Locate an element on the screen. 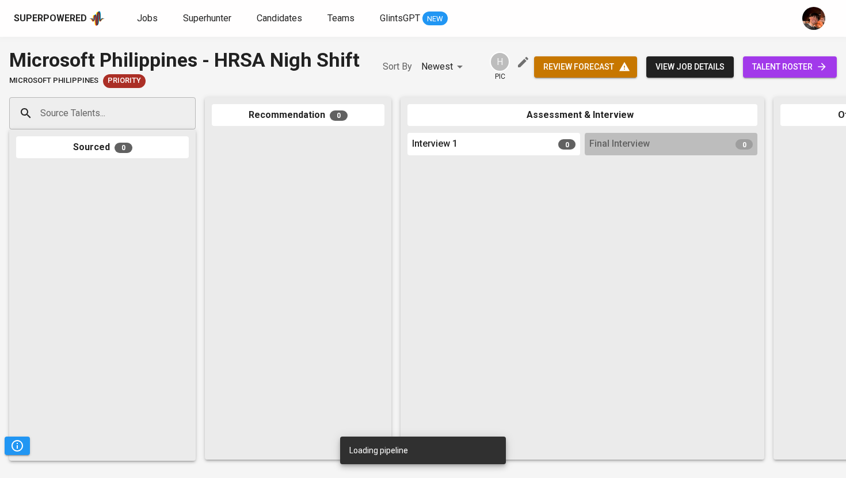  a: Jobs is located at coordinates (148, 18).